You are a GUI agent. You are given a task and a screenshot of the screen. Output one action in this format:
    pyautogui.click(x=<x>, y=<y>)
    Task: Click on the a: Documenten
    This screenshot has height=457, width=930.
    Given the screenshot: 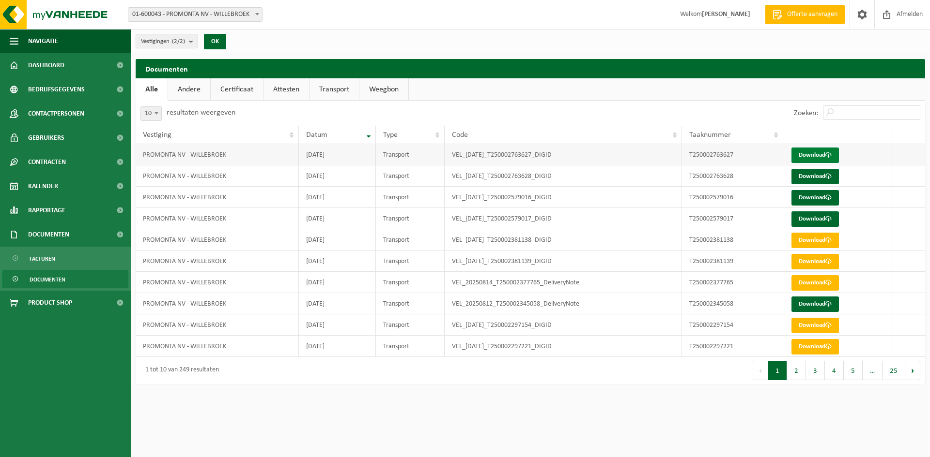 What is the action you would take?
    pyautogui.click(x=65, y=279)
    